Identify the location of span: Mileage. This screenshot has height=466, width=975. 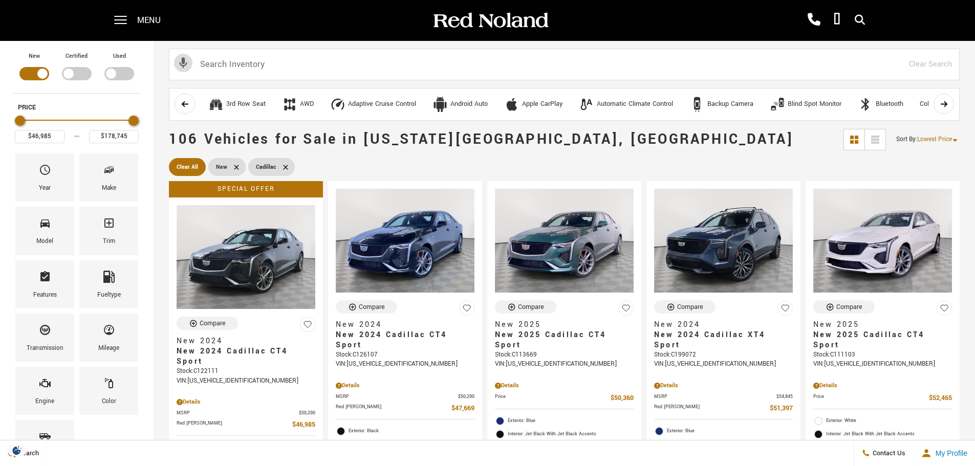
(109, 332).